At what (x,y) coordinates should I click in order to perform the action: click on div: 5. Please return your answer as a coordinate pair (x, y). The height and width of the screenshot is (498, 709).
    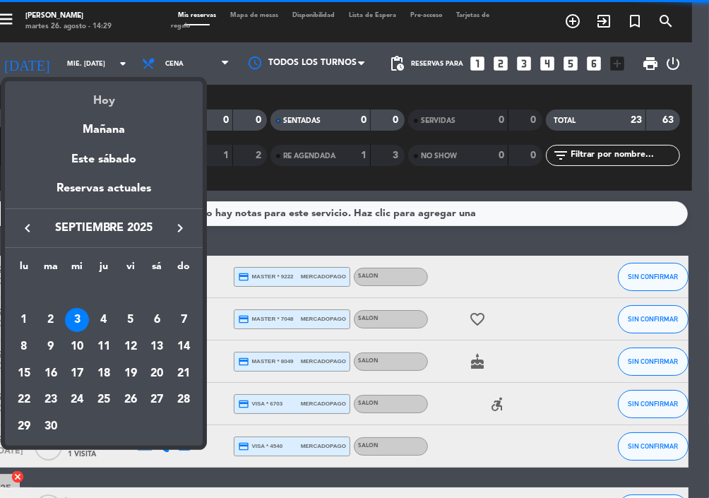
    Looking at the image, I should click on (131, 320).